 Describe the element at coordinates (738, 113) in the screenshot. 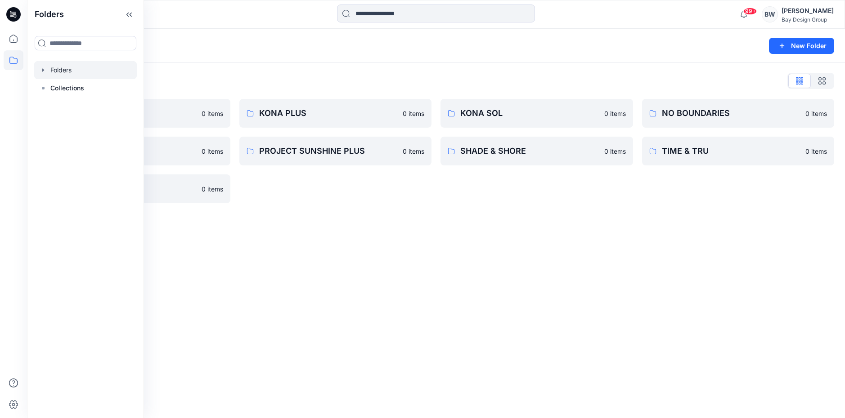

I see `a: NO BOUNDARIES0 items` at that location.